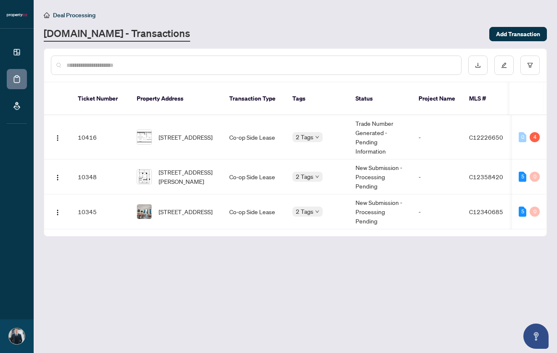 Image resolution: width=557 pixels, height=353 pixels. Describe the element at coordinates (504, 65) in the screenshot. I see `span: edit` at that location.